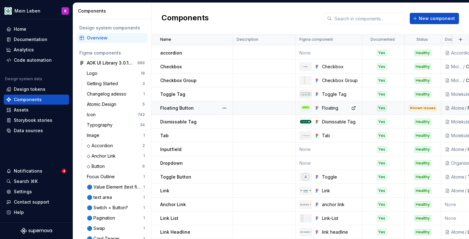 The height and width of the screenshot is (239, 469). What do you see at coordinates (116, 156) in the screenshot?
I see `a: ◇ Anchor Link1` at bounding box center [116, 156].